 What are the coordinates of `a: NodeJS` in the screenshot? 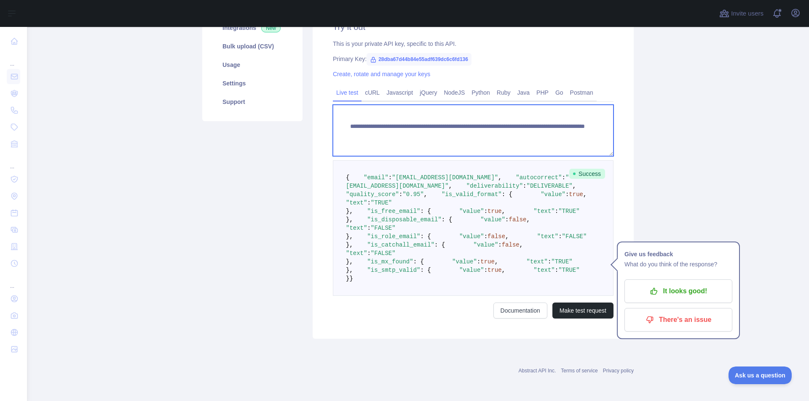 It's located at (454, 93).